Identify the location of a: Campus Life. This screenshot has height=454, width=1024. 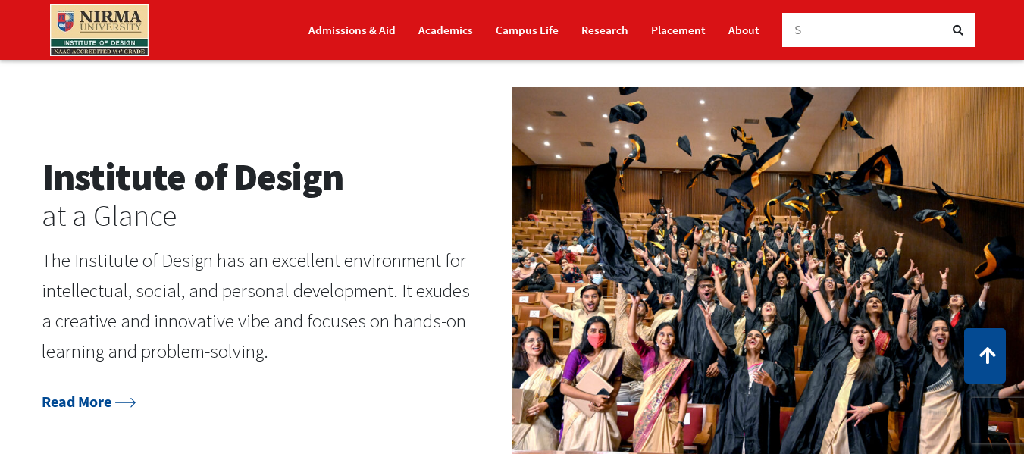
(527, 30).